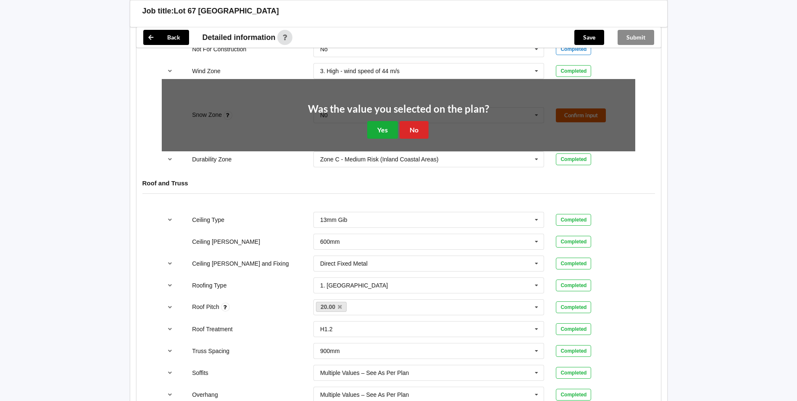 This screenshot has width=797, height=401. What do you see at coordinates (379, 159) in the screenshot?
I see `div: Zone C - Medium Risk (Inland Coastal Areas)` at bounding box center [379, 159].